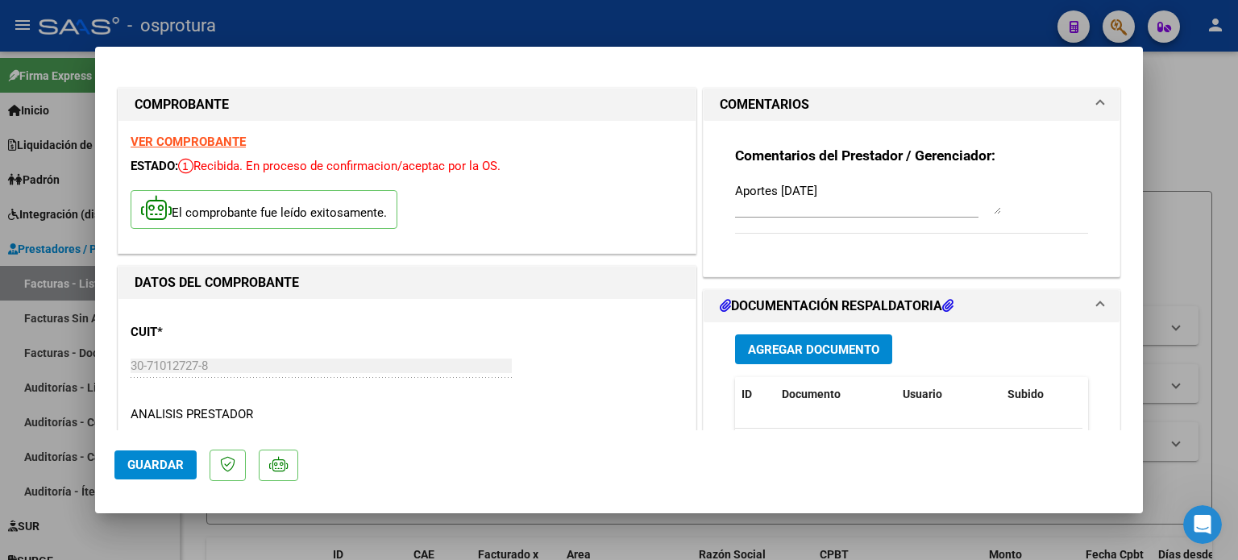  Describe the element at coordinates (755, 394) in the screenshot. I see `datatable-header-cell: ID` at that location.